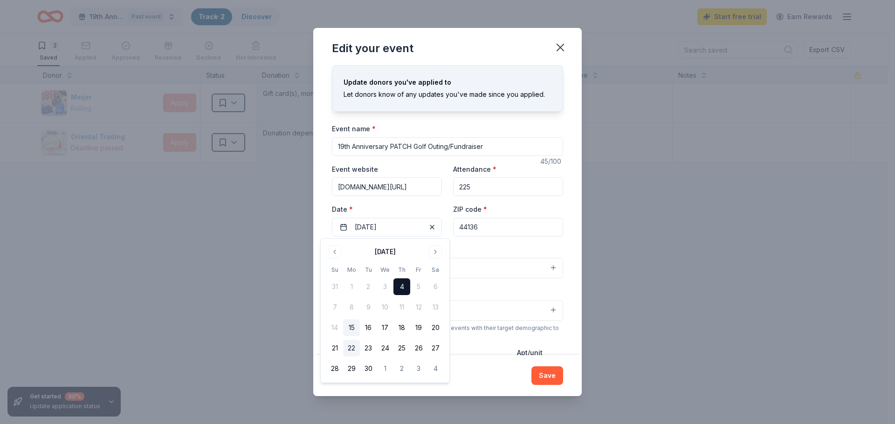  I want to click on button: 2, so click(402, 369).